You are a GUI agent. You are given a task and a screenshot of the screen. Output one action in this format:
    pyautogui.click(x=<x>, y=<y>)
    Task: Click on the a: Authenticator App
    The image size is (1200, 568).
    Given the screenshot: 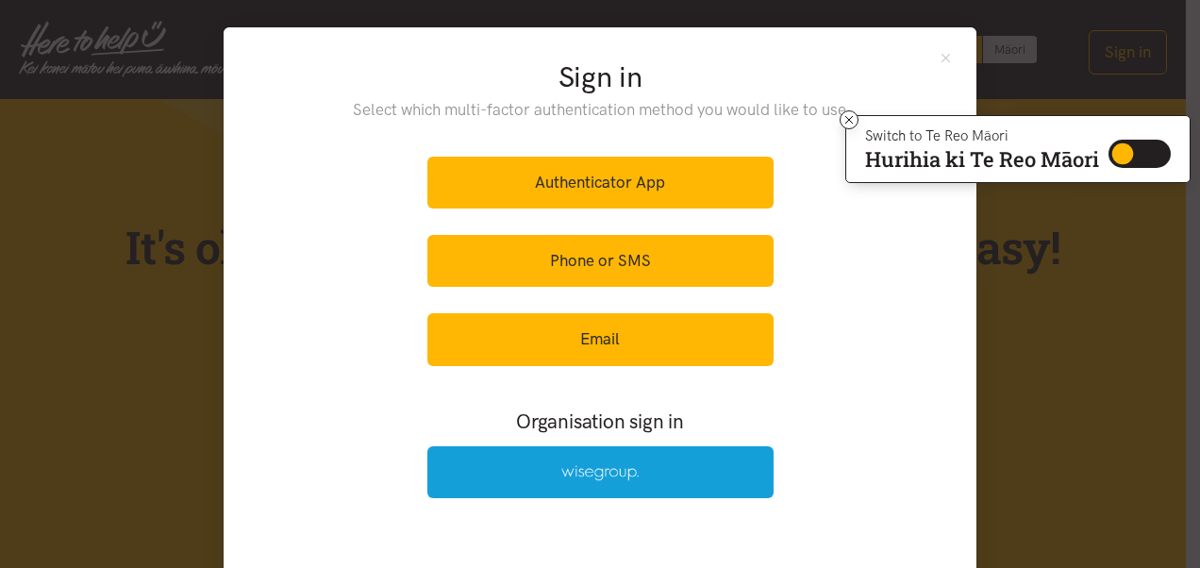 What is the action you would take?
    pyautogui.click(x=600, y=182)
    